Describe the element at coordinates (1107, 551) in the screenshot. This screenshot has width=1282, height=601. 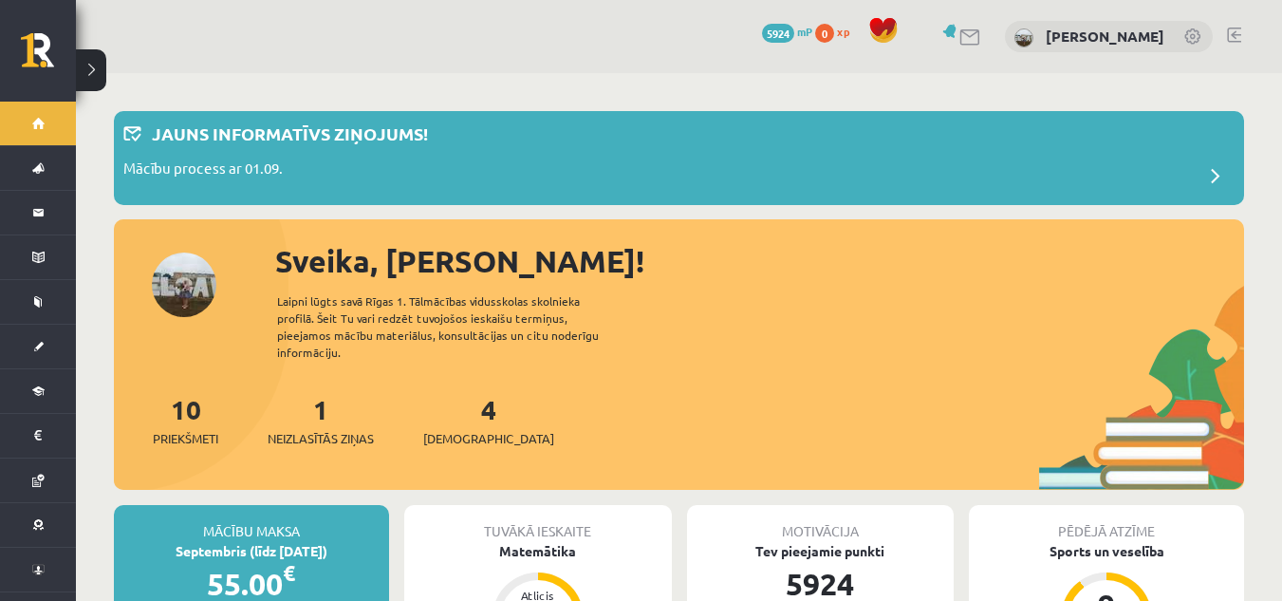
I see `div: Sports un veselība` at that location.